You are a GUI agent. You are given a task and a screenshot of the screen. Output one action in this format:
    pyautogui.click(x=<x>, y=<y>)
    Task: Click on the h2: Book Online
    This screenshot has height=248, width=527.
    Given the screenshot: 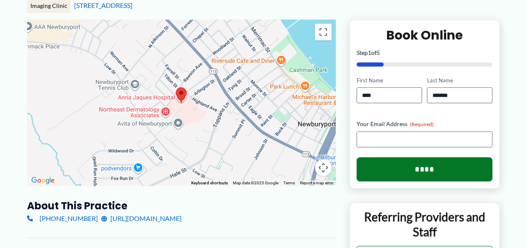 What is the action you would take?
    pyautogui.click(x=425, y=35)
    